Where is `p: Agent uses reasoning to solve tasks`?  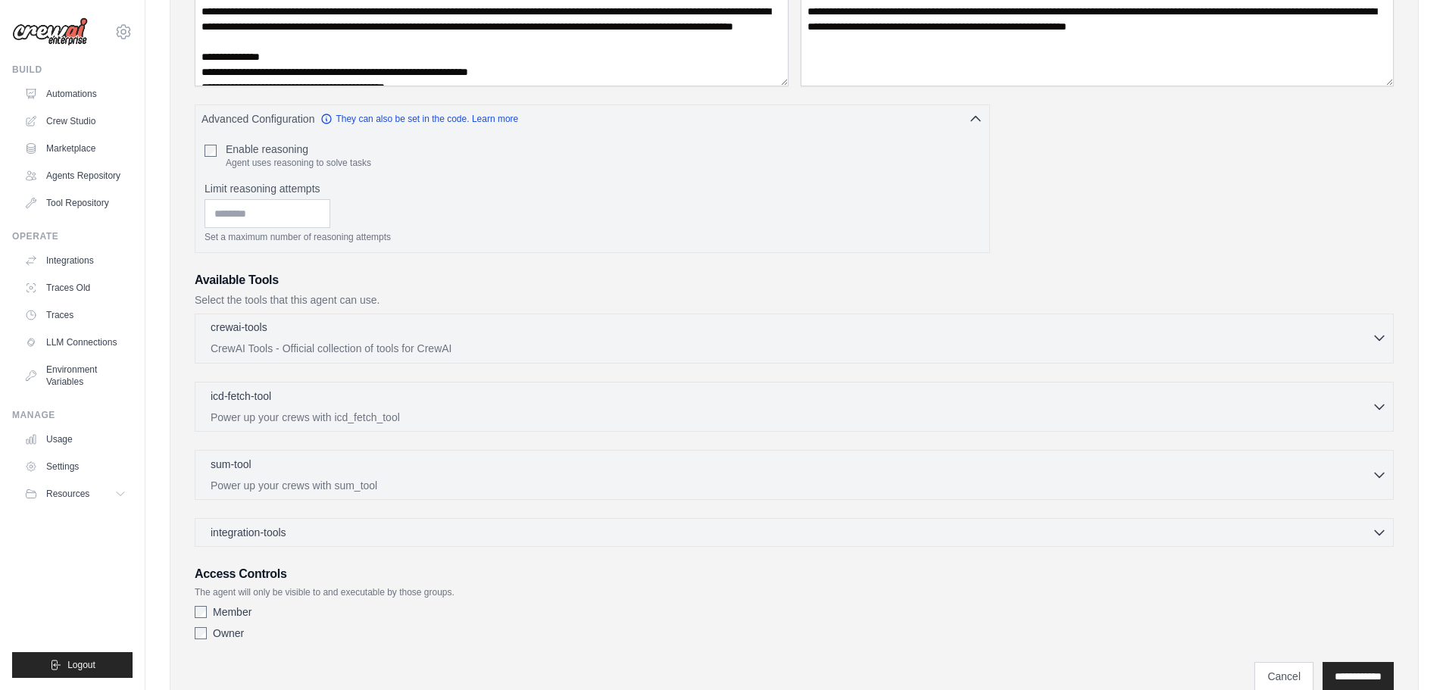
p: Agent uses reasoning to solve tasks is located at coordinates (298, 163).